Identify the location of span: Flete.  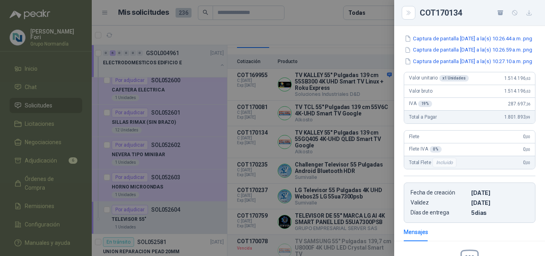
(414, 136).